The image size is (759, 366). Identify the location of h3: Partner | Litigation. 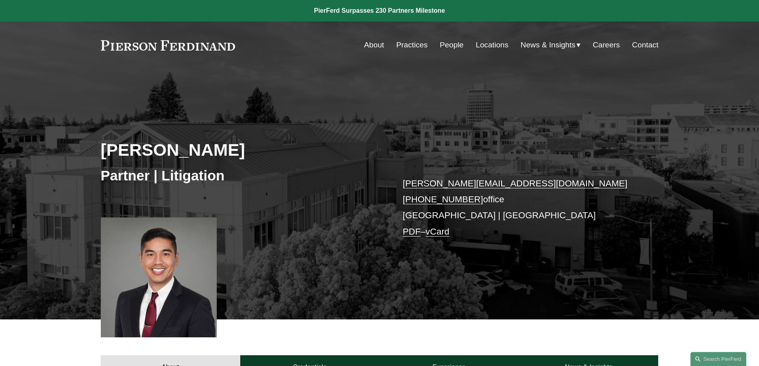
(240, 176).